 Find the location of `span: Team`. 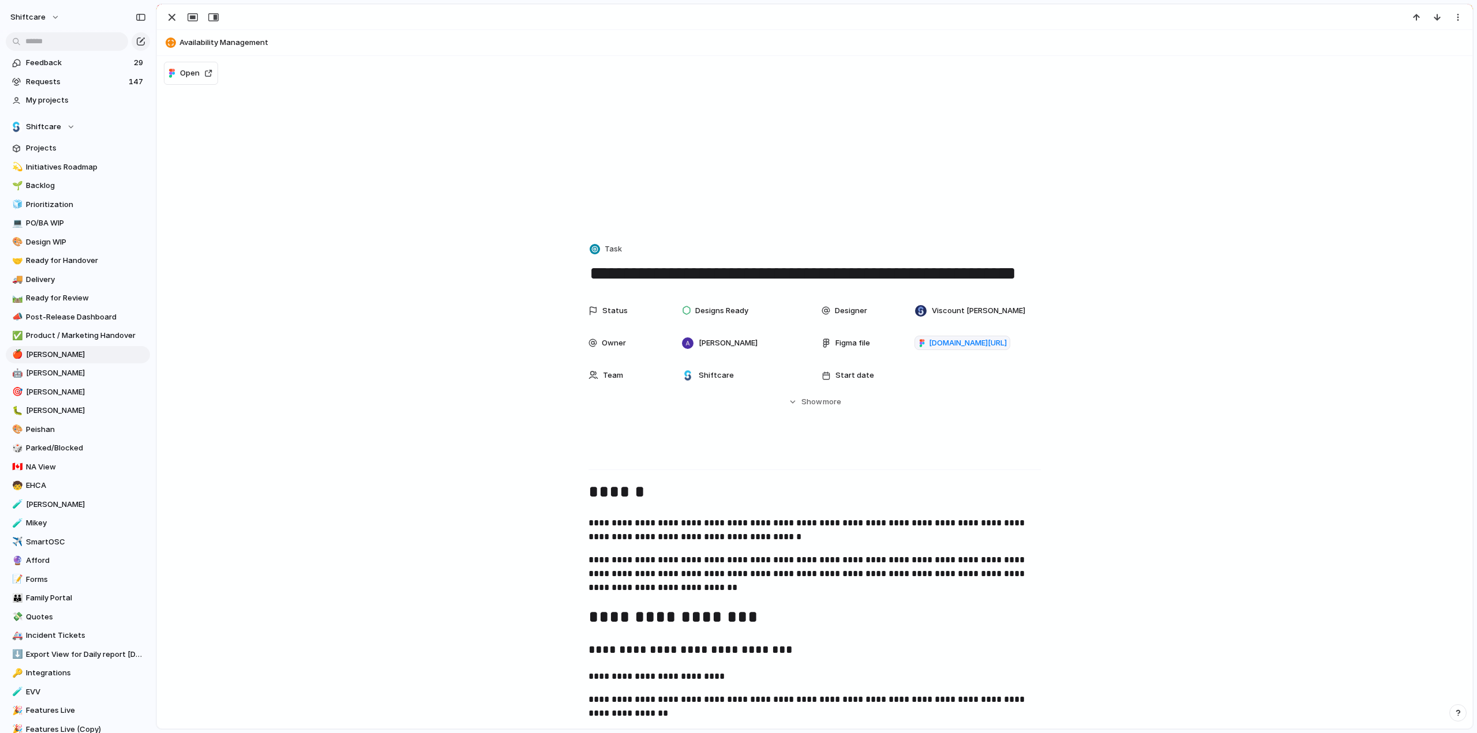

span: Team is located at coordinates (613, 376).